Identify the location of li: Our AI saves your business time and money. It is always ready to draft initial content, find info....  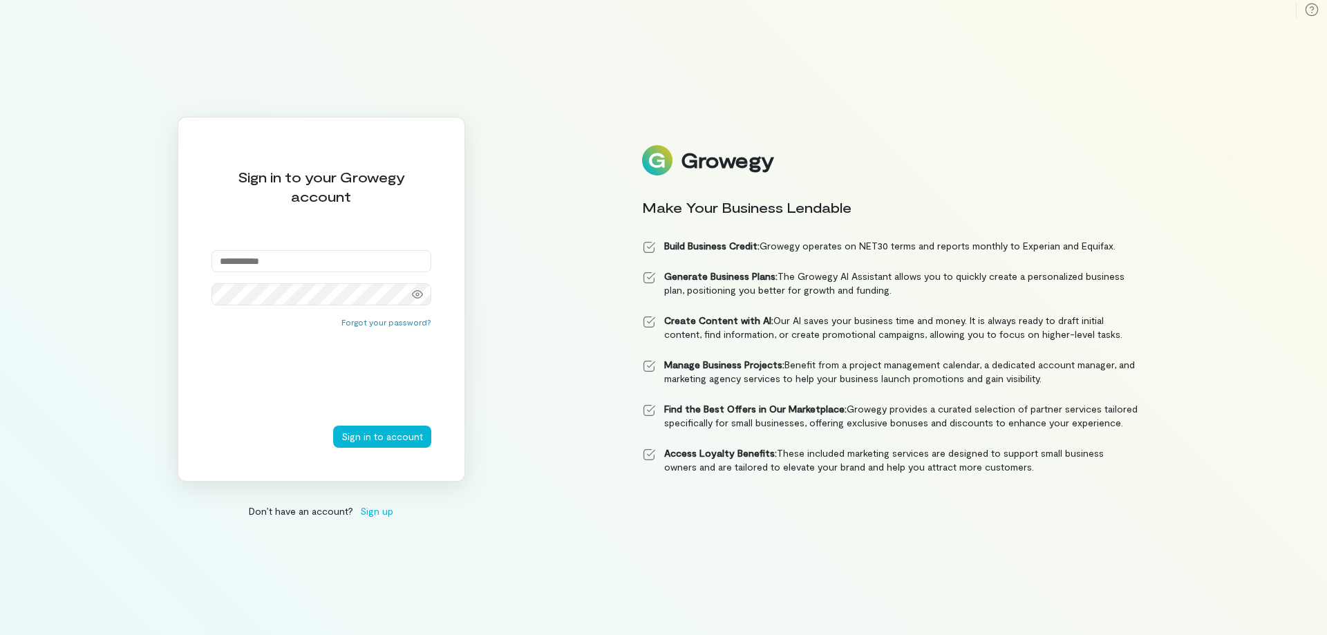
(890, 328).